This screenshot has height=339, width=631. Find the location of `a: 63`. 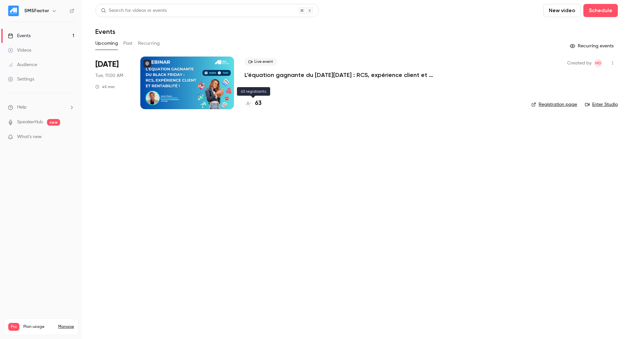

a: 63 is located at coordinates (253, 103).